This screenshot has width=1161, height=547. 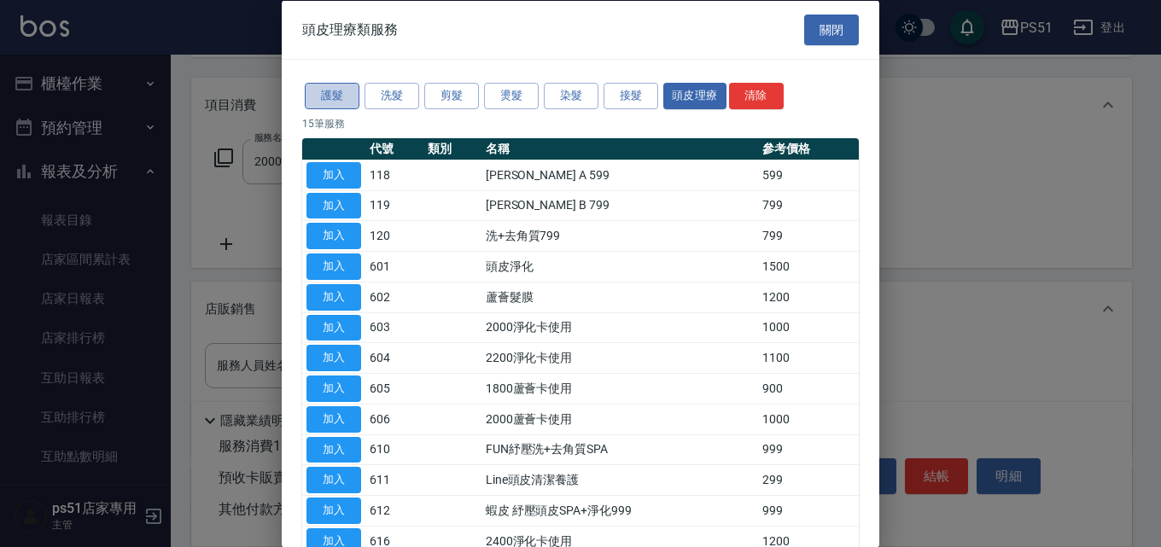 What do you see at coordinates (620, 149) in the screenshot?
I see `th: 名稱` at bounding box center [620, 149].